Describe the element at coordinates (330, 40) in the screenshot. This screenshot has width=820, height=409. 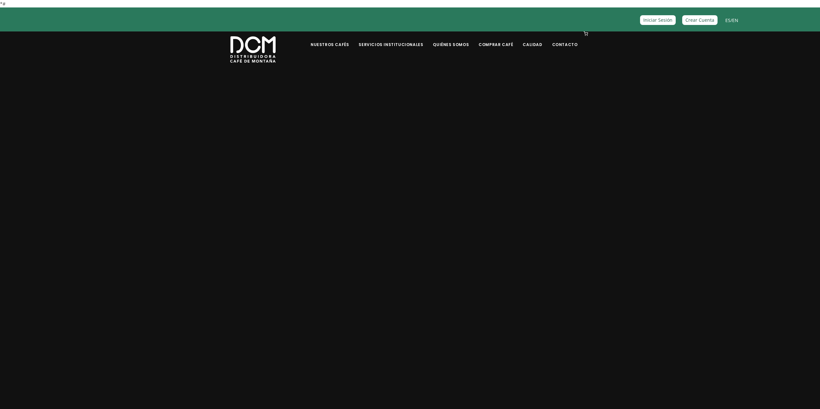
I see `a: Nuestros Cafés` at that location.